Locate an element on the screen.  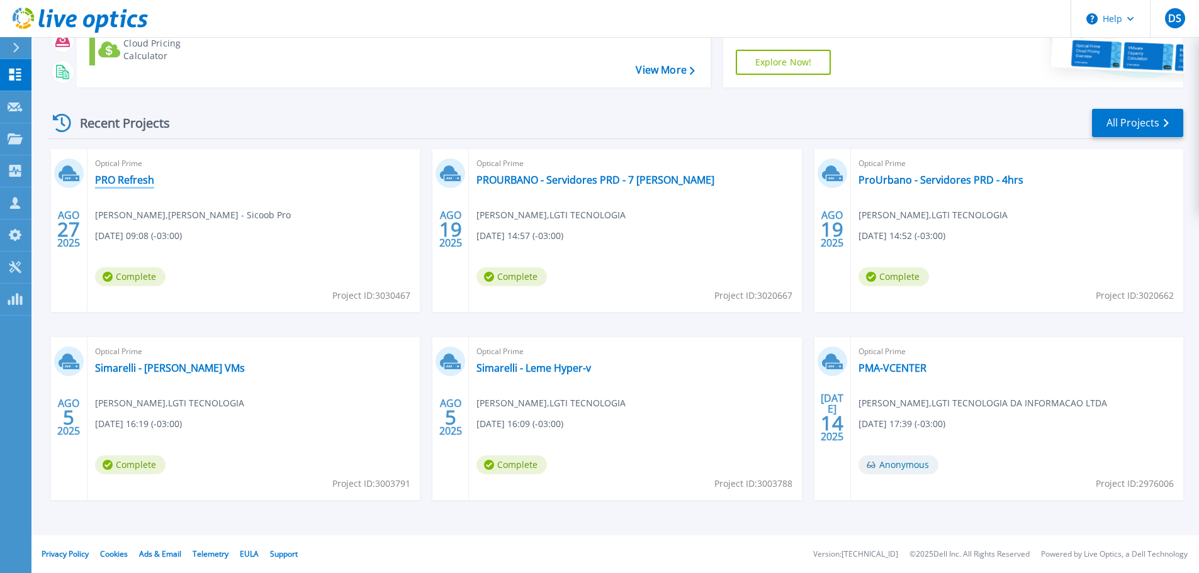
div: Recent Projects is located at coordinates (118, 123).